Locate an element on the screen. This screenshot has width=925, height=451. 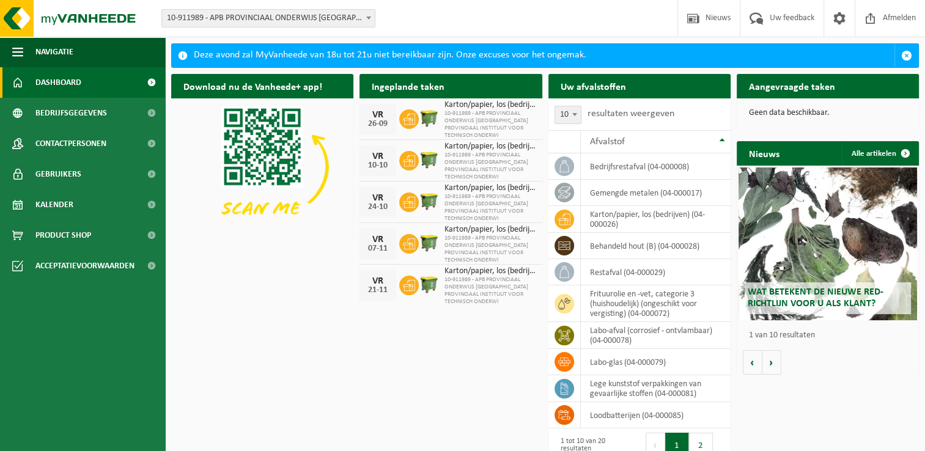
span: 10 is located at coordinates (568, 115).